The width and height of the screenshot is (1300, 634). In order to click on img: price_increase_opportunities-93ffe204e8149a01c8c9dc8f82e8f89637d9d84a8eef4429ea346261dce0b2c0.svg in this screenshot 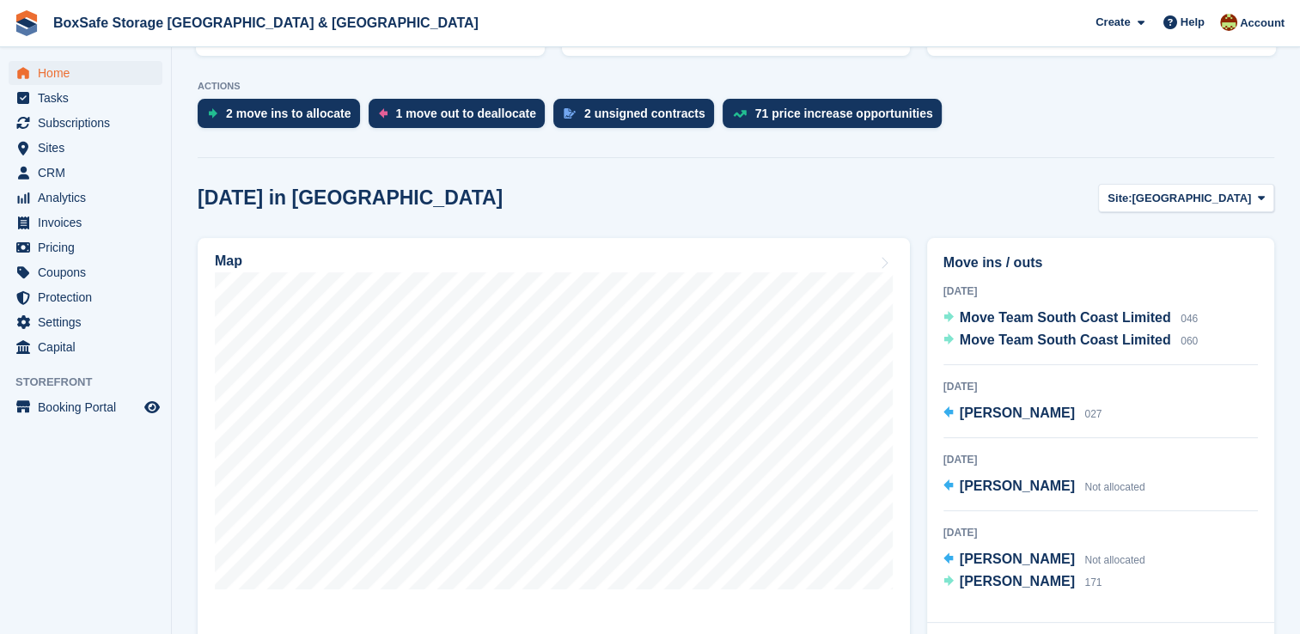, I will do `click(740, 113)`.